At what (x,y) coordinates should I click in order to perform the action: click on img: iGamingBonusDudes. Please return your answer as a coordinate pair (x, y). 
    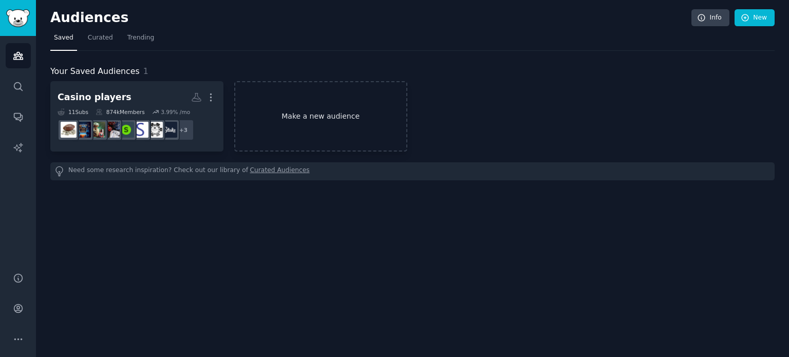
    Looking at the image, I should click on (97, 129).